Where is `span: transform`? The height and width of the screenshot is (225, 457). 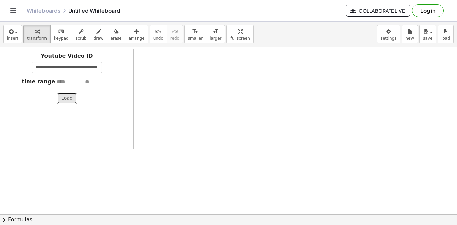 span: transform is located at coordinates (37, 38).